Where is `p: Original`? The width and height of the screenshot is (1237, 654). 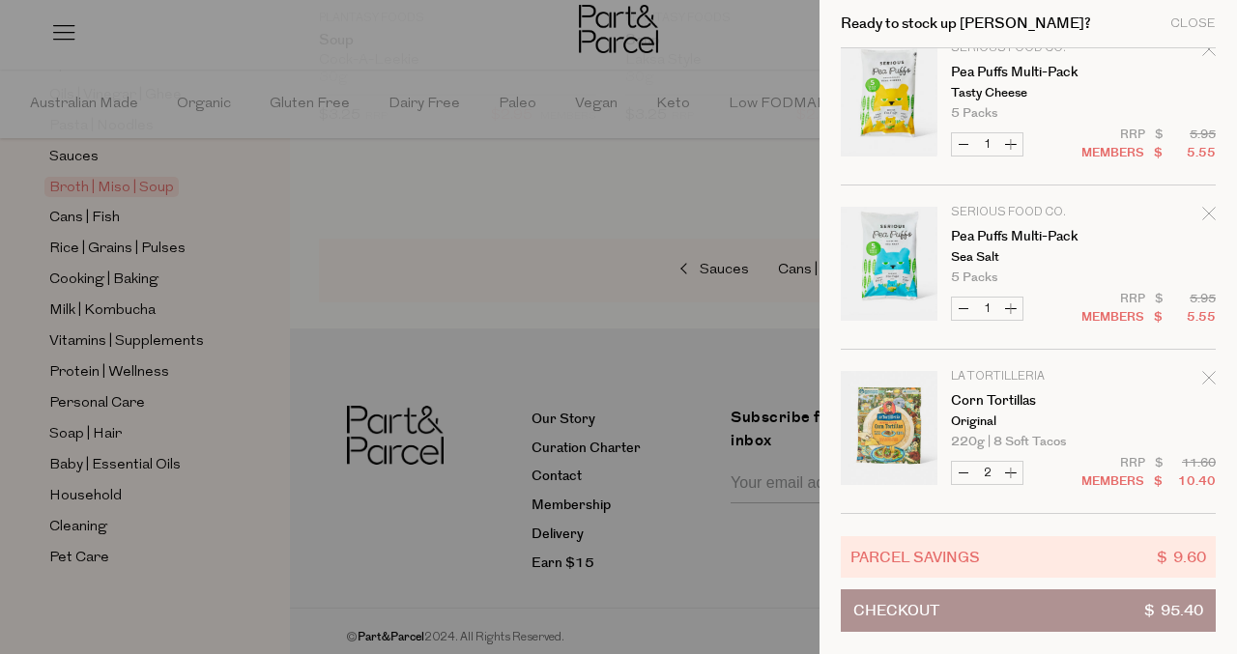 p: Original is located at coordinates (1026, 421).